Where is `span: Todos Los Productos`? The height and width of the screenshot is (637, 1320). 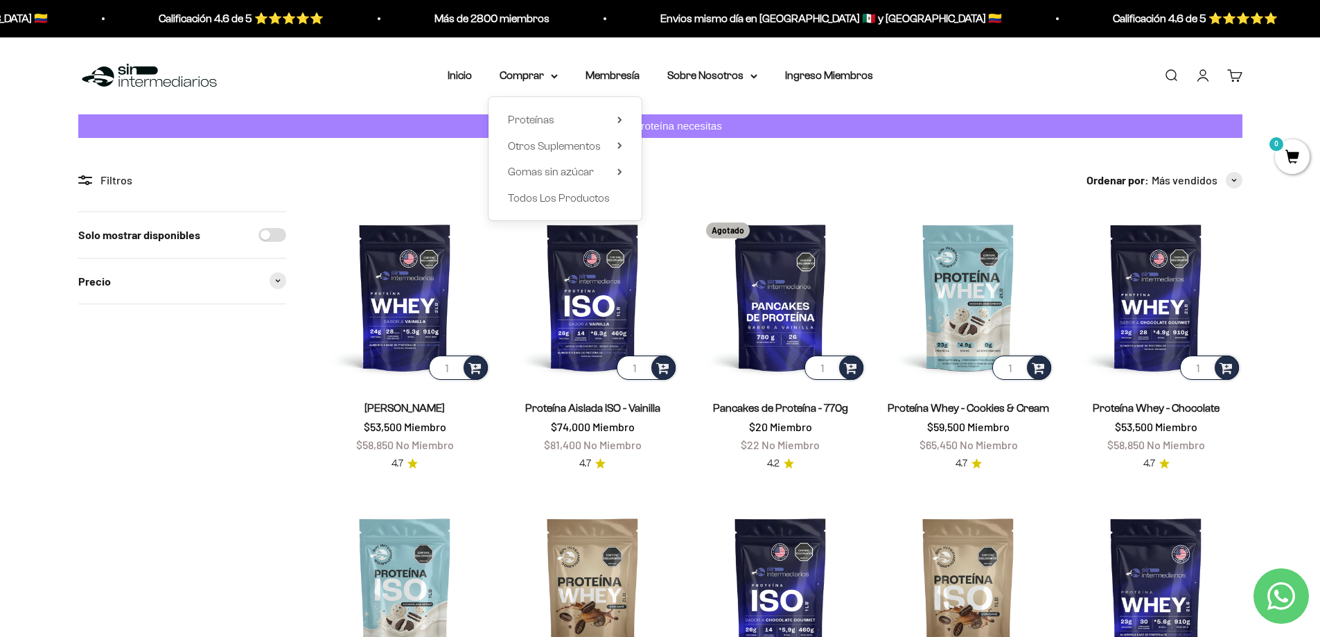
span: Todos Los Productos is located at coordinates (559, 197).